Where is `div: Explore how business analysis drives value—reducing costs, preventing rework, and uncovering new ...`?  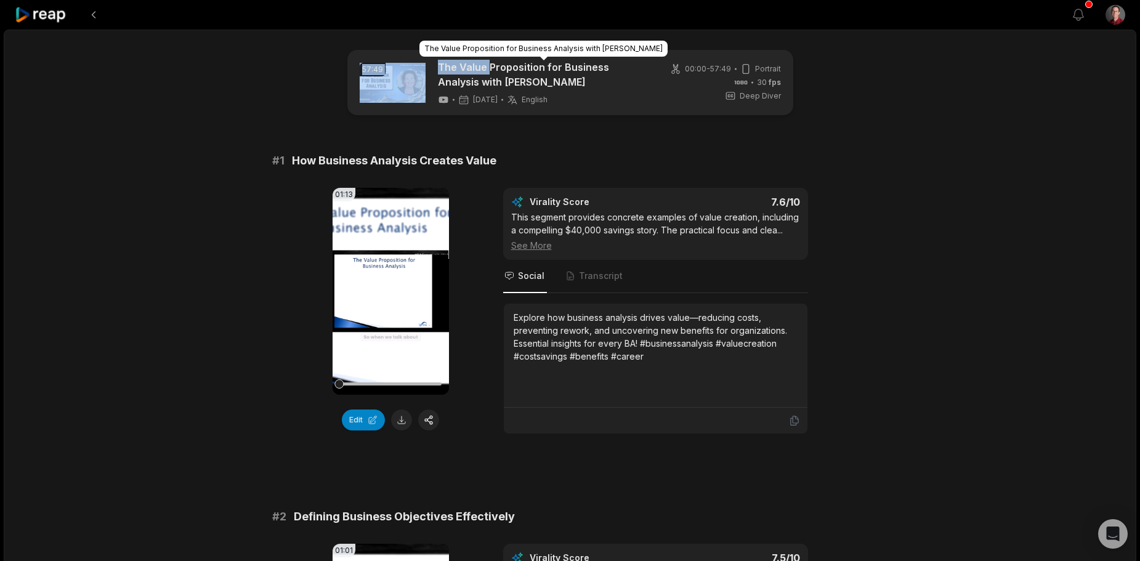 div: Explore how business analysis drives value—reducing costs, preventing rework, and uncovering new ... is located at coordinates (656, 337).